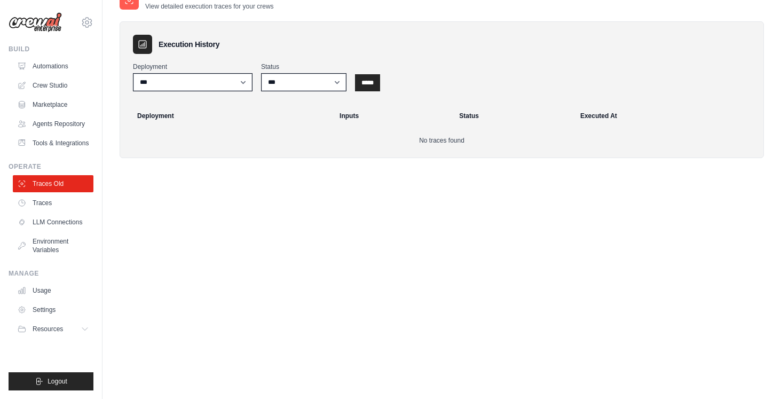  Describe the element at coordinates (51, 166) in the screenshot. I see `div: Operate` at that location.